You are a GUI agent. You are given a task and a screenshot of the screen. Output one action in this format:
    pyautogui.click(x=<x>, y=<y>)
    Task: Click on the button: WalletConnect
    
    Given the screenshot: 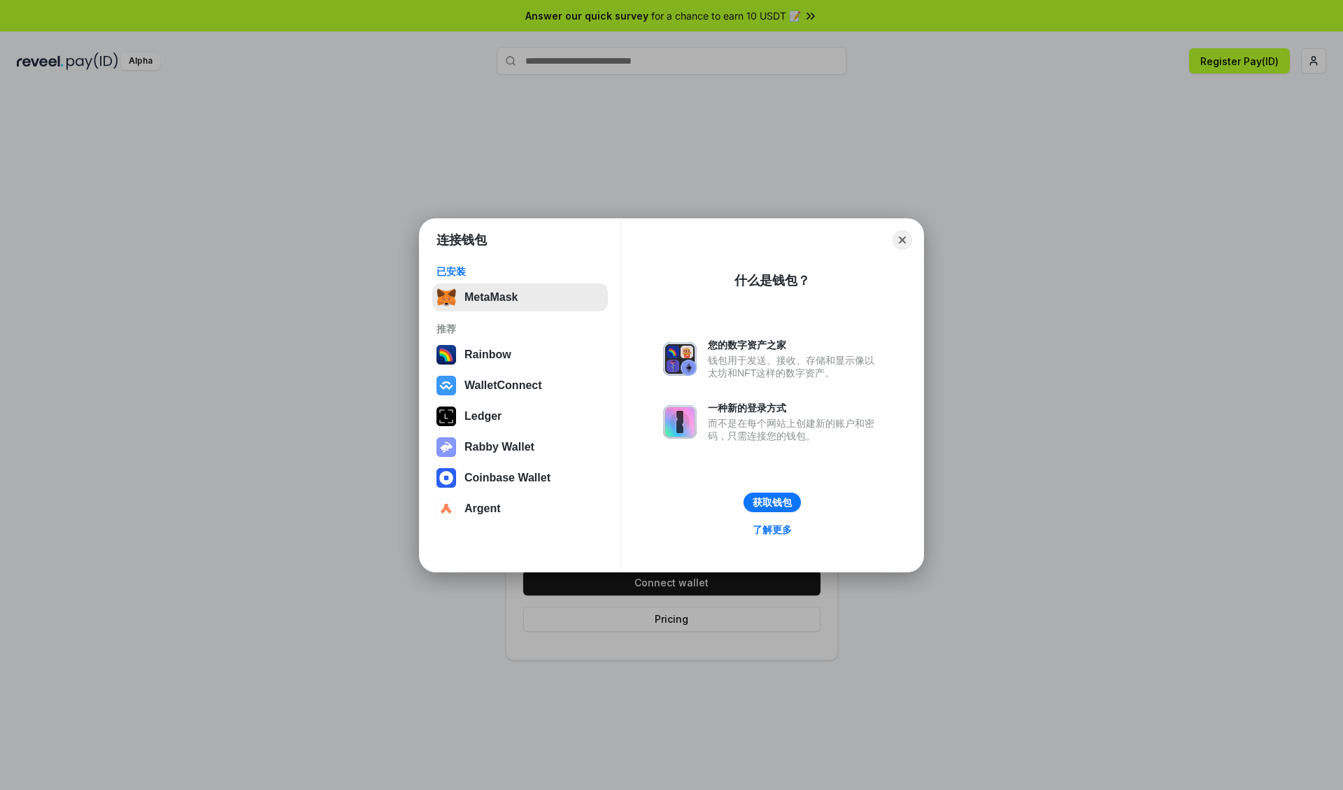 What is the action you would take?
    pyautogui.click(x=520, y=385)
    